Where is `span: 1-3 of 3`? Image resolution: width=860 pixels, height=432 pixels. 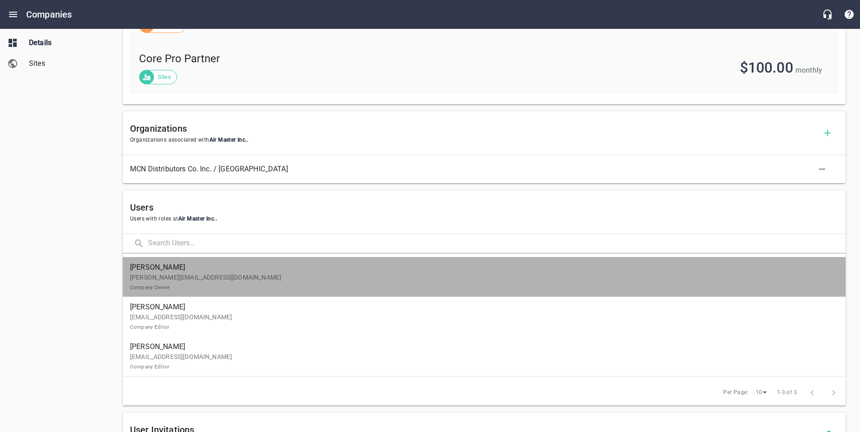 span: 1-3 of 3 is located at coordinates (787, 393).